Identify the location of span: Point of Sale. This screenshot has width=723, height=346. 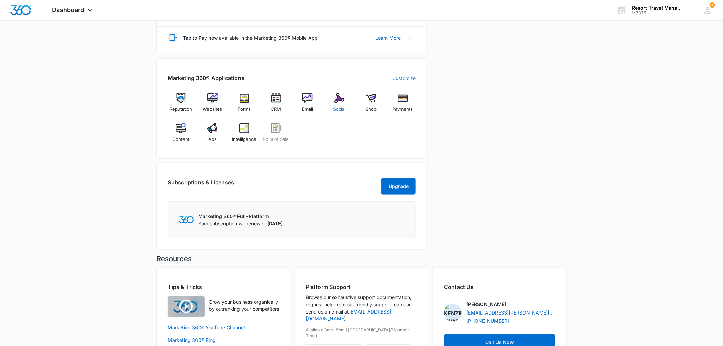
(276, 139).